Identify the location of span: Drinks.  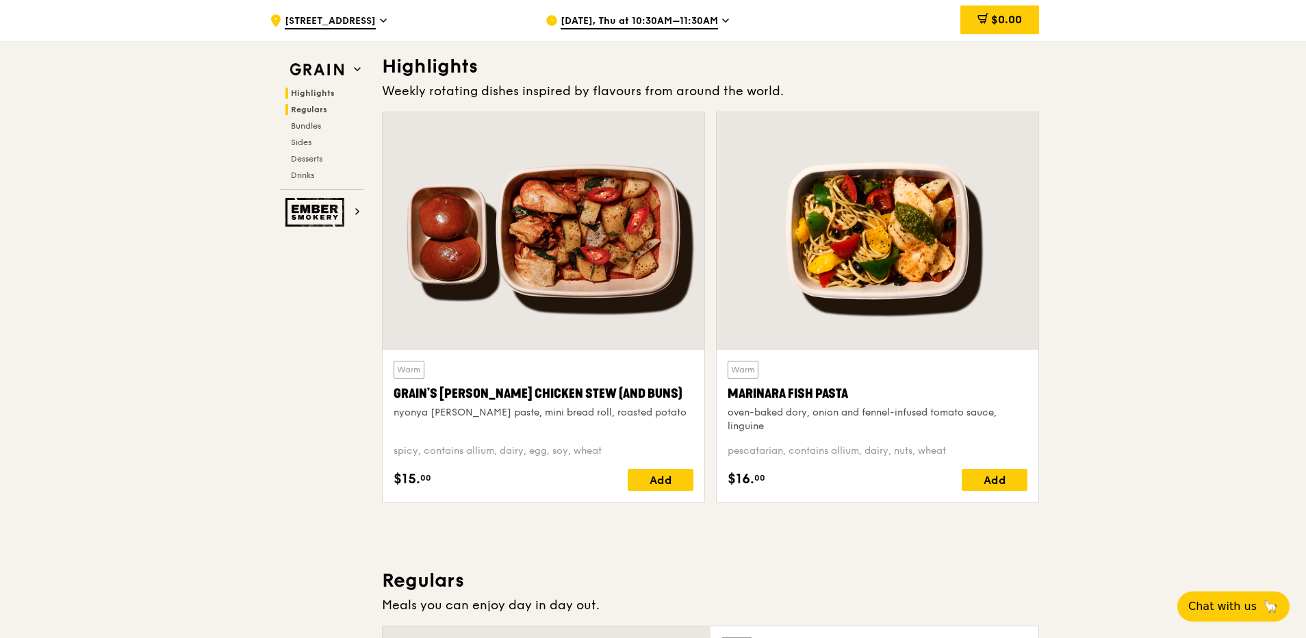
(303, 175).